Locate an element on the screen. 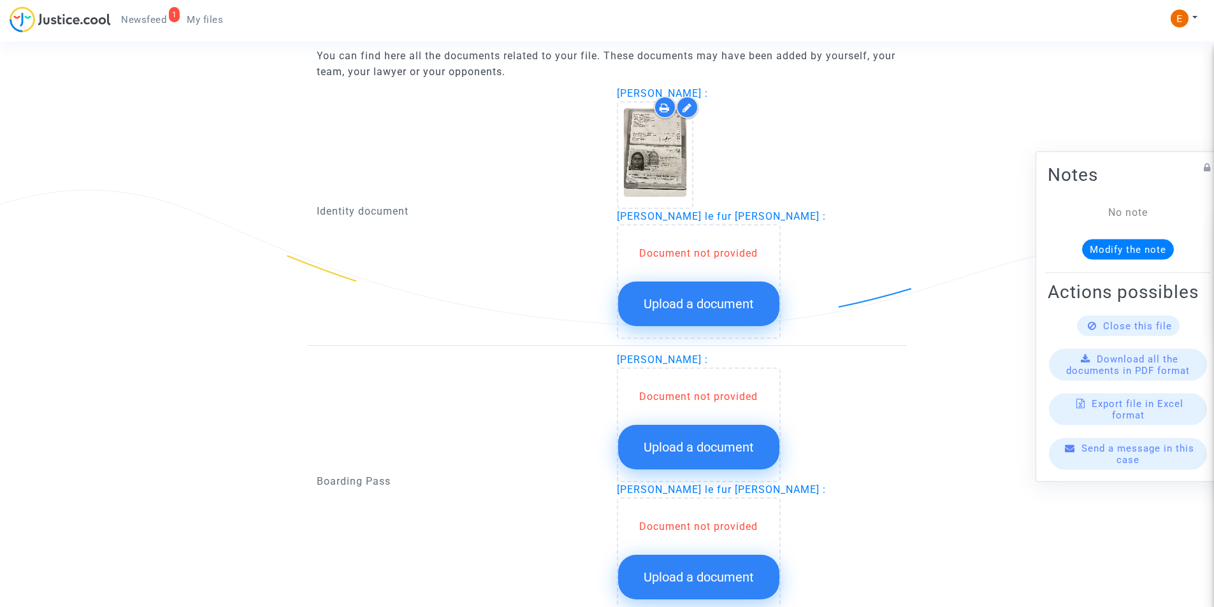  img: ACg8ocIeiFvHKe4dA5oeRFd_CiCnuxWUEc1A2wYhRJE3TTWt=s96-c is located at coordinates (1180, 18).